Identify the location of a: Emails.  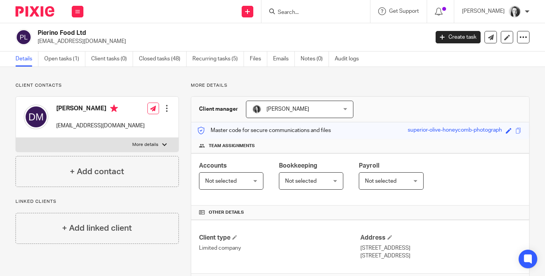
(284, 59).